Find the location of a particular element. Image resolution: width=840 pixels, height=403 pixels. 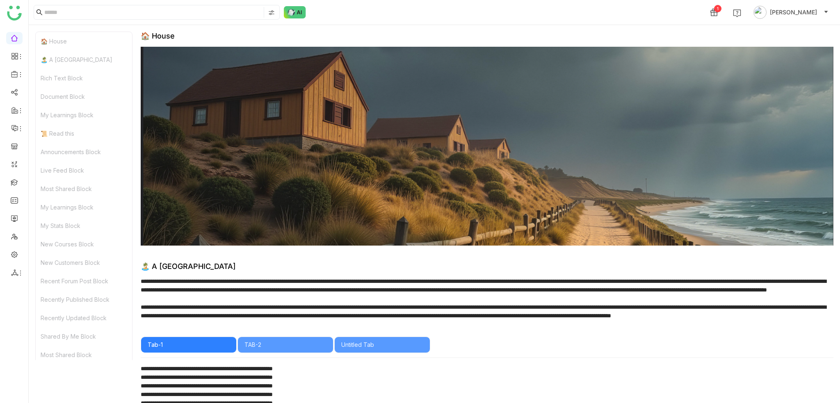

img: logo is located at coordinates (14, 13).